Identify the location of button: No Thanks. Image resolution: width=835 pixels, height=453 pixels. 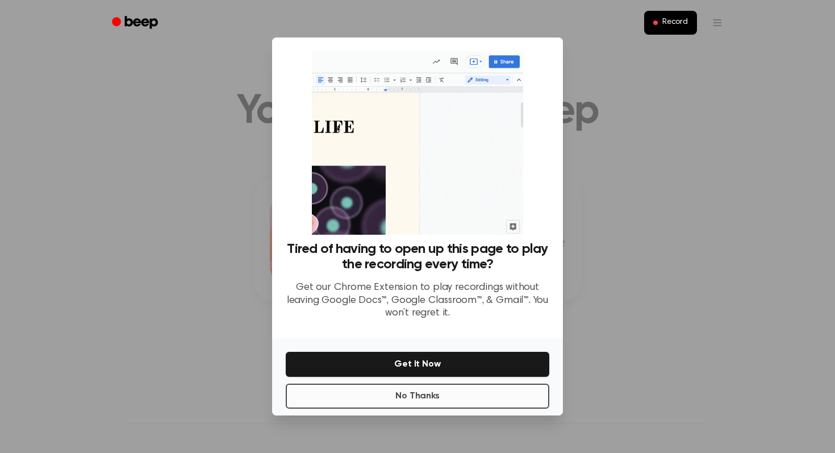
(418, 396).